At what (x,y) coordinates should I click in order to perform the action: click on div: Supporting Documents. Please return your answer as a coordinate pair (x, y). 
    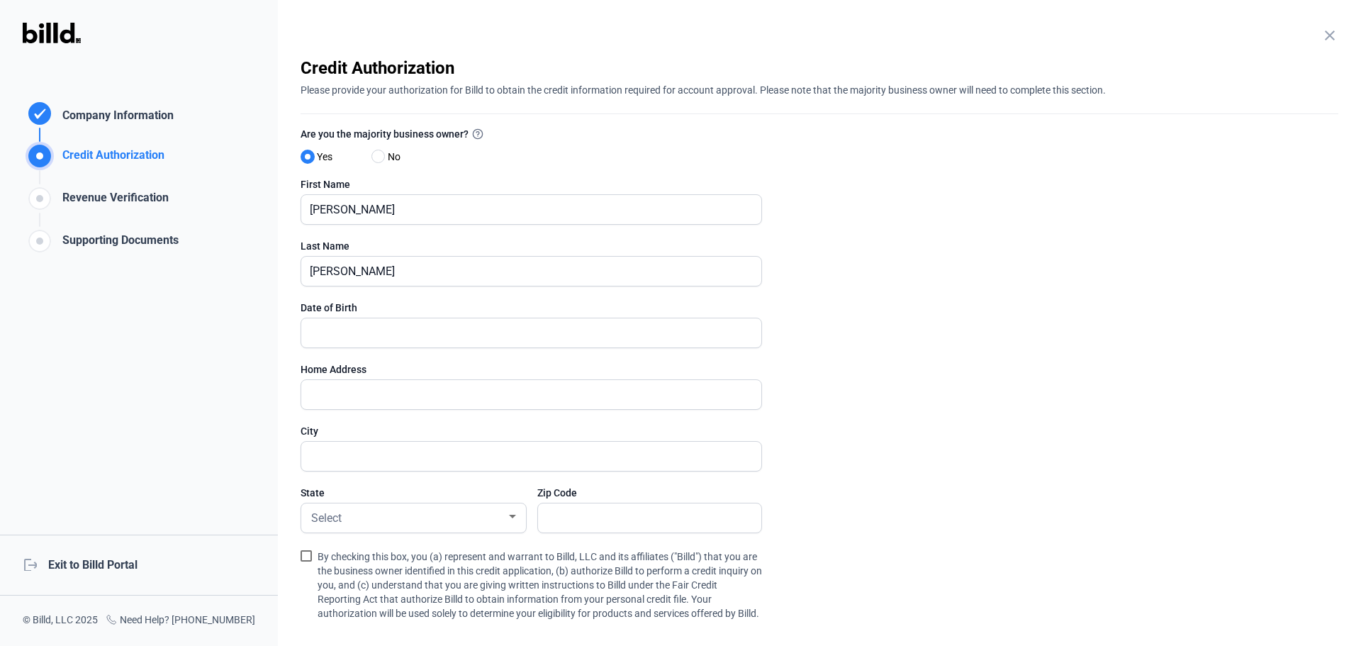
    Looking at the image, I should click on (118, 243).